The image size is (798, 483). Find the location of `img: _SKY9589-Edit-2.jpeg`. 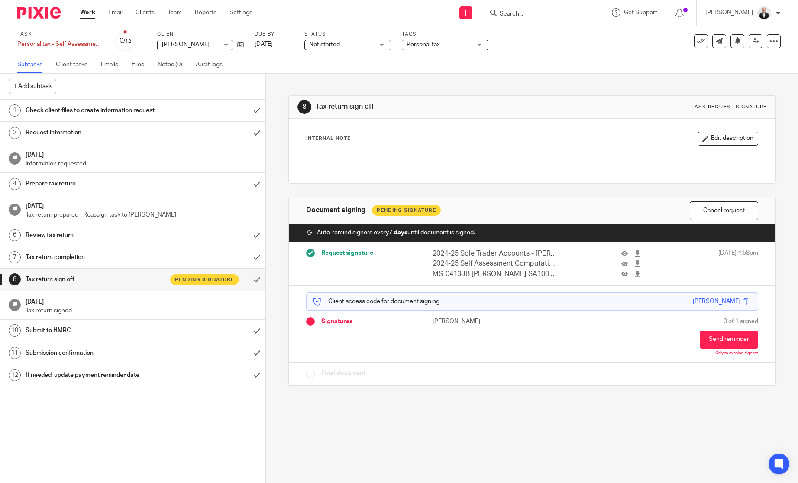

img: _SKY9589-Edit-2.jpeg is located at coordinates (764, 13).